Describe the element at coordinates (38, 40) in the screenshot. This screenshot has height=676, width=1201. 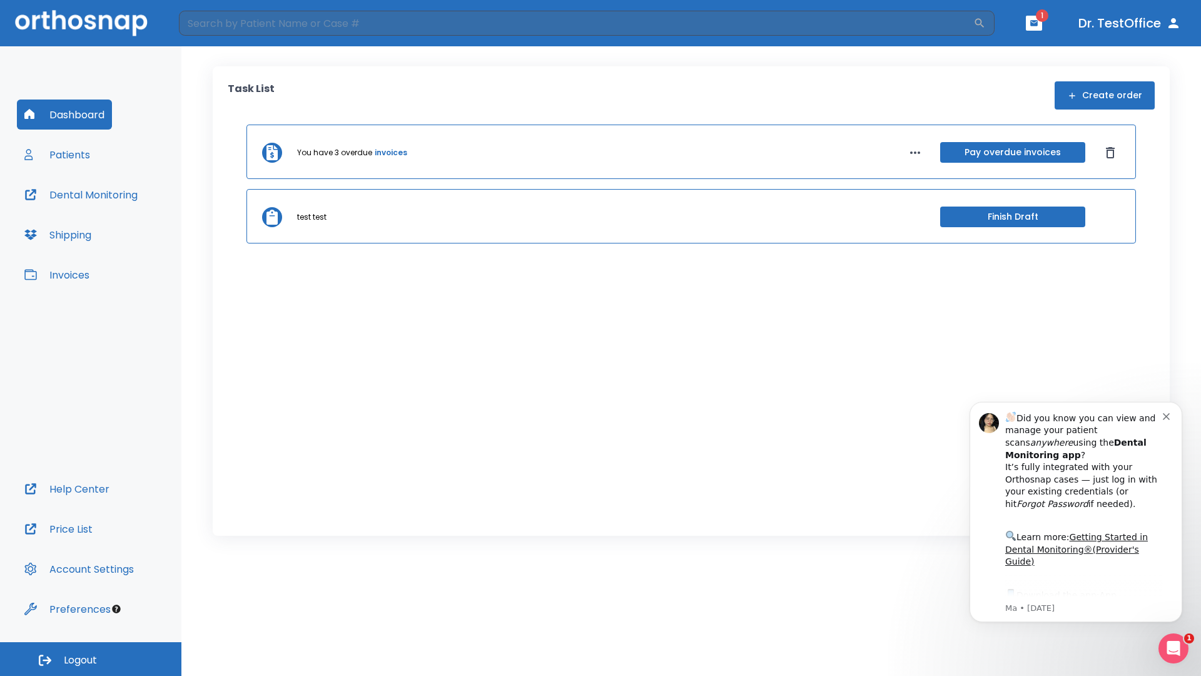
I see `img: Profile image for Ma` at that location.